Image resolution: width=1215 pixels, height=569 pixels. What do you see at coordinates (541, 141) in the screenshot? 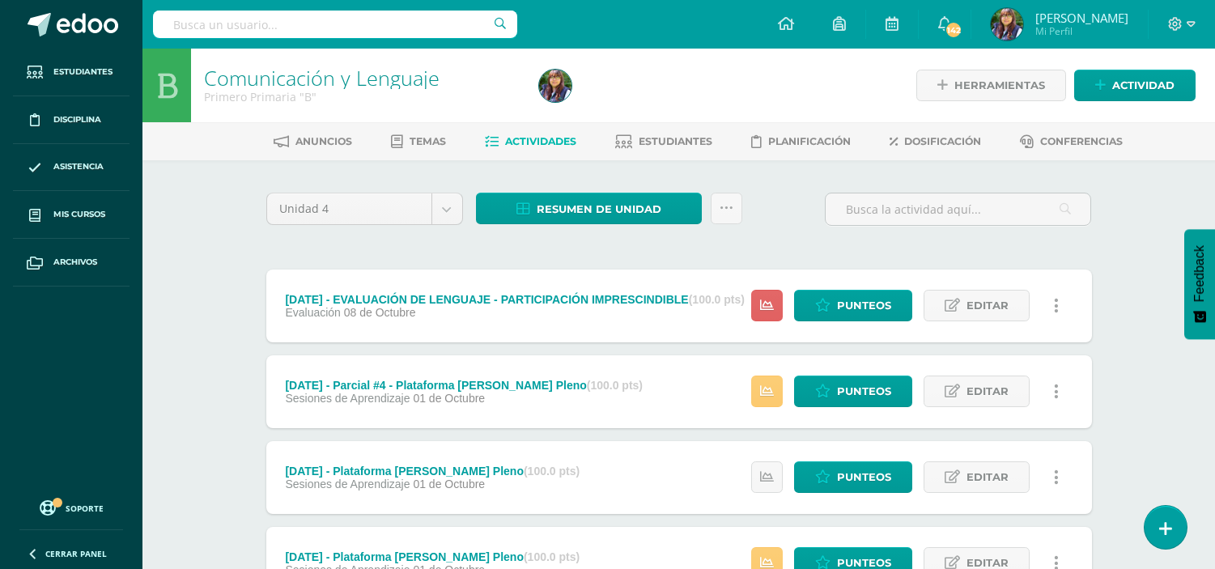
I see `span: Actividades` at bounding box center [541, 141].